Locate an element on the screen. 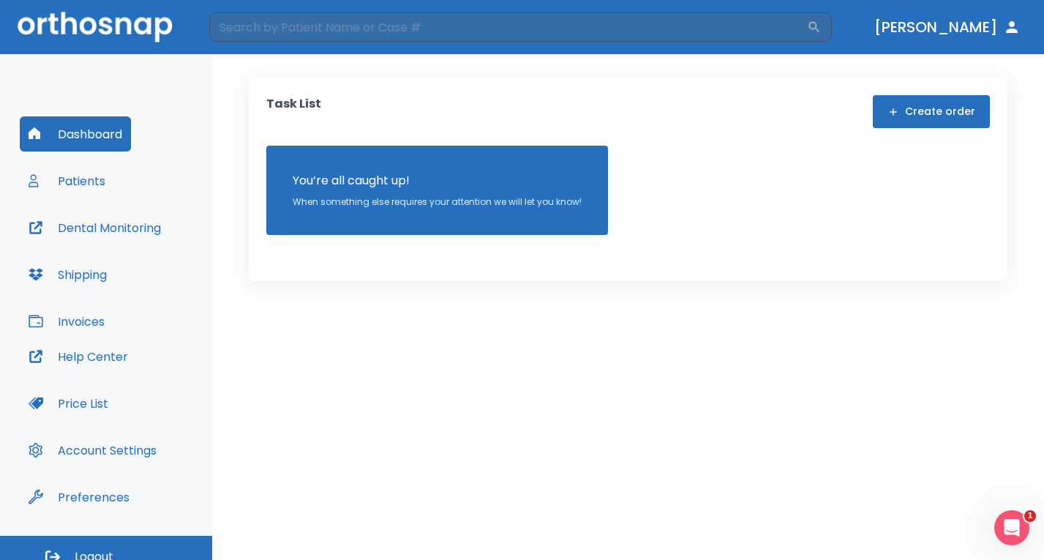 Image resolution: width=1044 pixels, height=560 pixels. a: Price List is located at coordinates (68, 403).